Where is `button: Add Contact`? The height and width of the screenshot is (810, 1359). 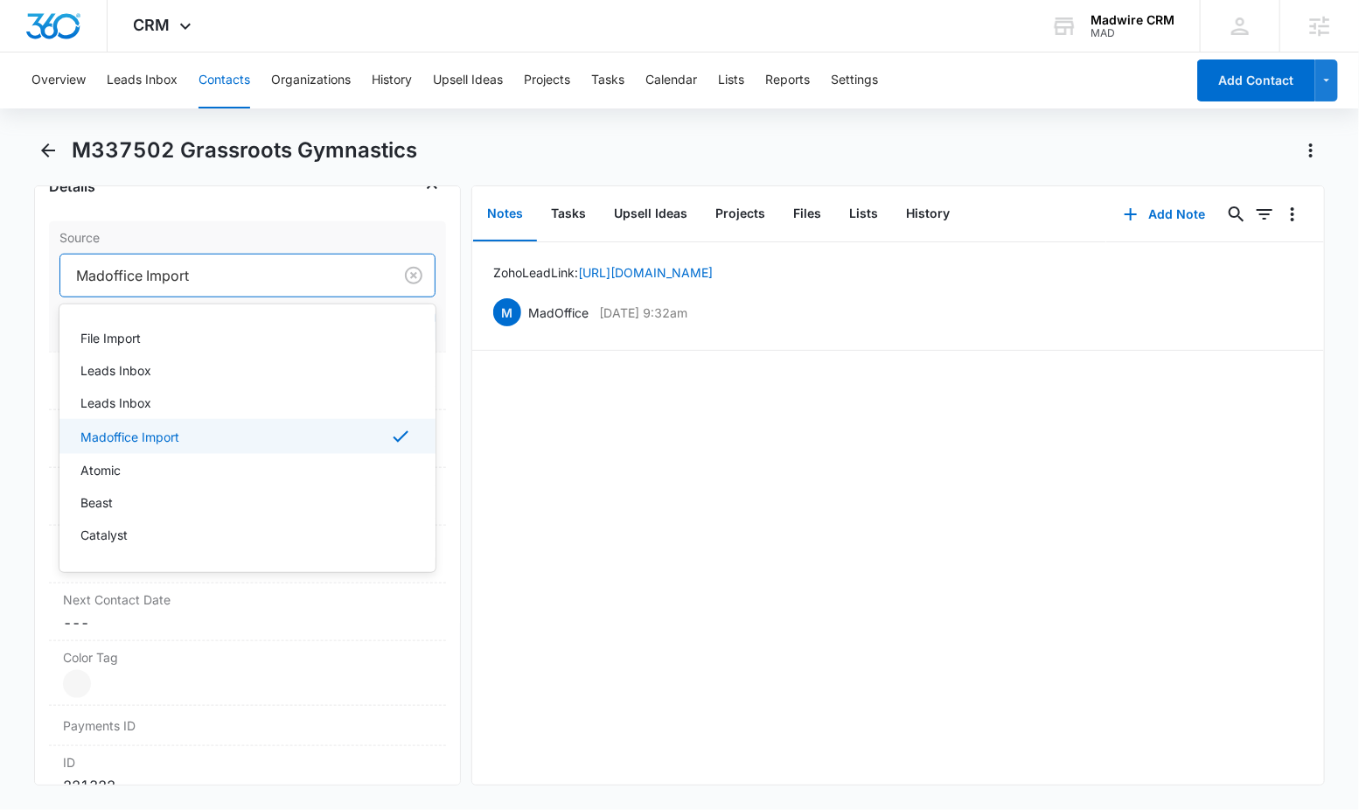
button: Add Contact is located at coordinates (1256, 80).